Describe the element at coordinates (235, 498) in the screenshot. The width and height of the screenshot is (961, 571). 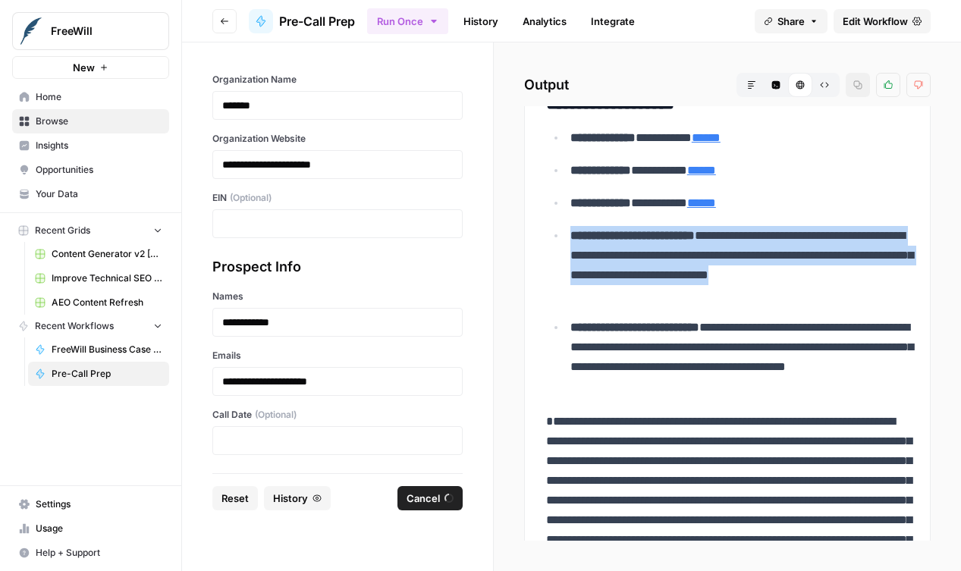
I see `span: Reset` at that location.